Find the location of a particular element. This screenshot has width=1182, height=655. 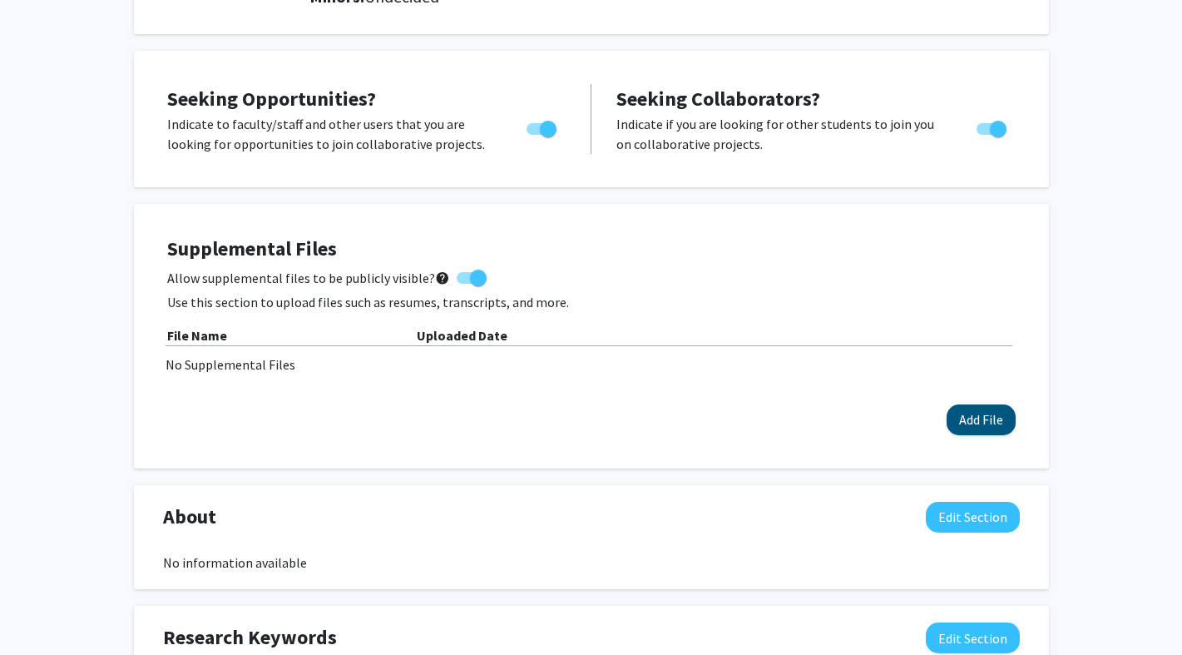

span: Seeking Opportunities? is located at coordinates (271, 98).